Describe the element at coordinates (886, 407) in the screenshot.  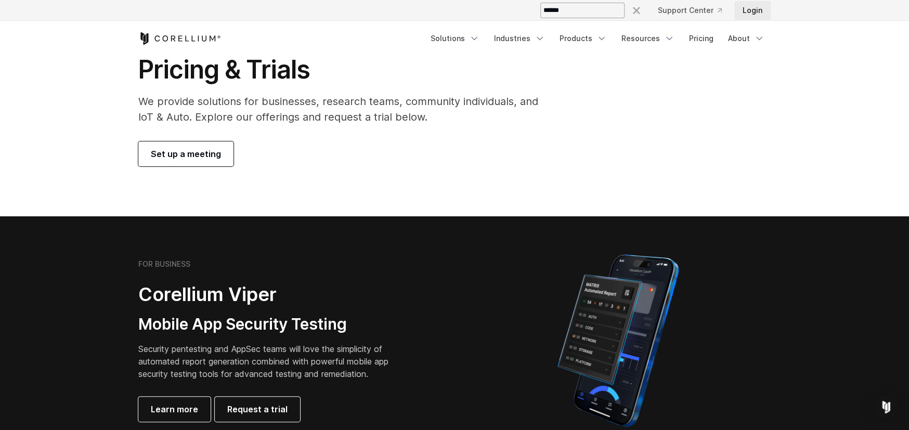
I see `div: Open Intercom Messenger` at that location.